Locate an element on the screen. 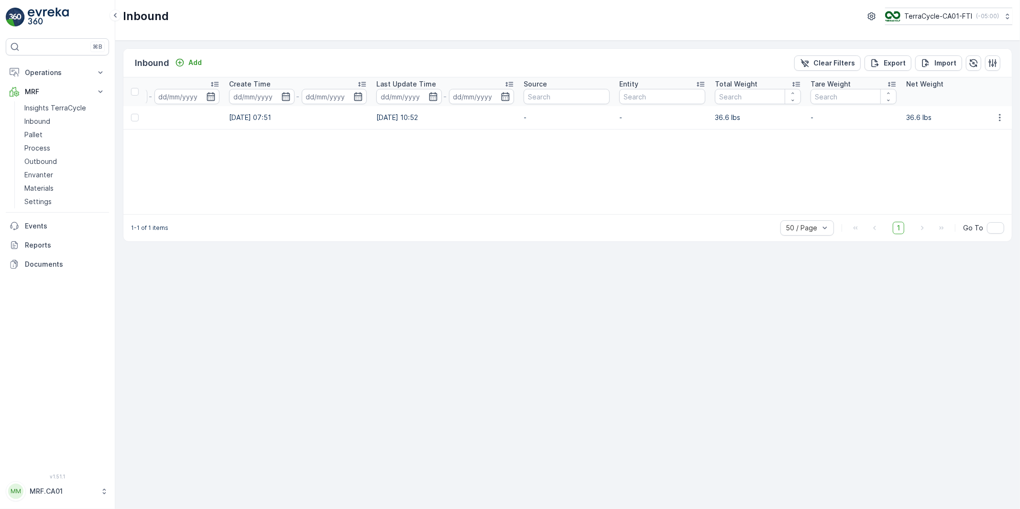 This screenshot has width=1020, height=509. a: Outbound is located at coordinates (65, 162).